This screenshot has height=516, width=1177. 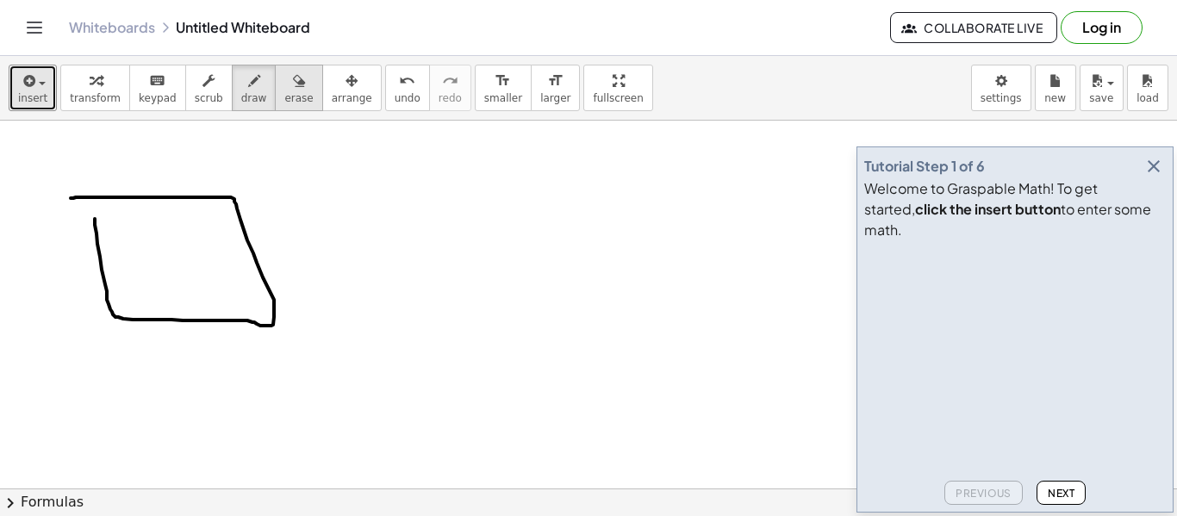 What do you see at coordinates (158, 88) in the screenshot?
I see `button: keyboardkeypad` at bounding box center [158, 88].